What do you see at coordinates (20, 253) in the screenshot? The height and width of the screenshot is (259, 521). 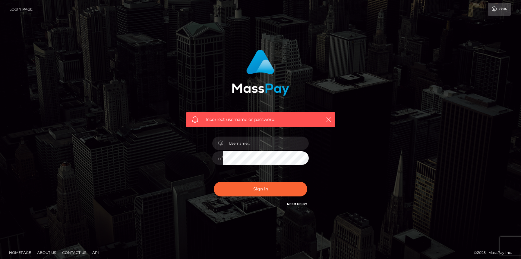 I see `a: Homepage` at bounding box center [20, 253].